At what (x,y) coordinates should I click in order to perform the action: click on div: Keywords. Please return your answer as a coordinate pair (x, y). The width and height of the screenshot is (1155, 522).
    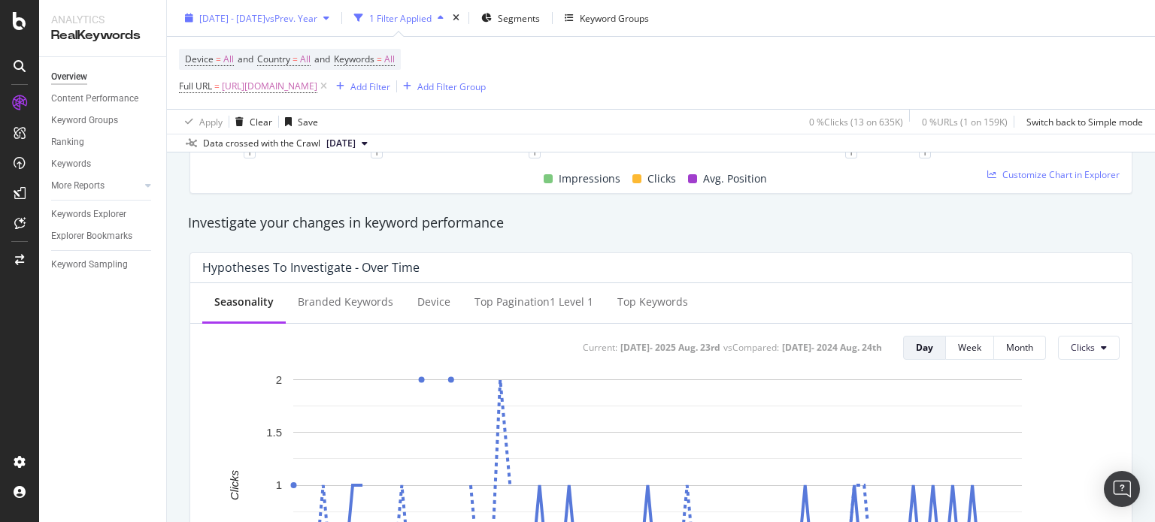
    Looking at the image, I should click on (71, 164).